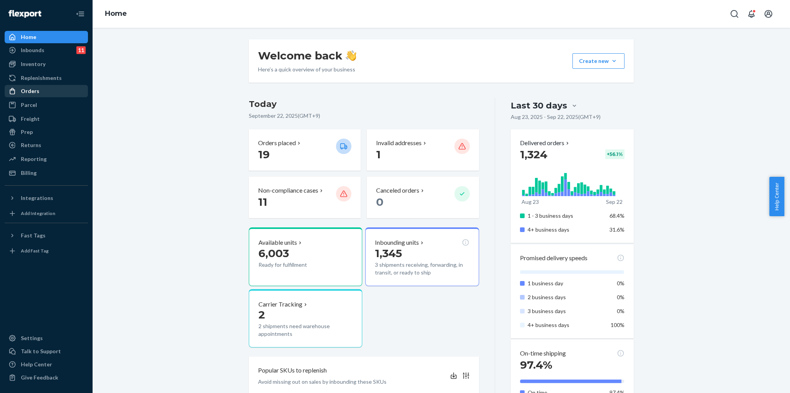  What do you see at coordinates (565, 311) in the screenshot?
I see `p: 3 business days` at bounding box center [565, 311].